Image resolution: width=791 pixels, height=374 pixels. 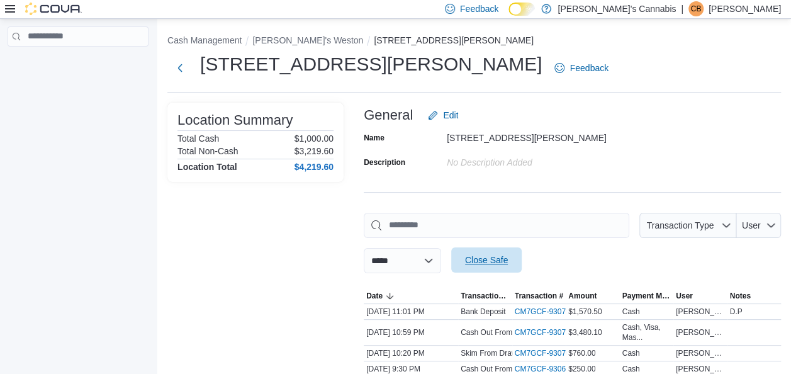 What do you see at coordinates (647, 296) in the screenshot?
I see `button: Payment Methods` at bounding box center [647, 296].